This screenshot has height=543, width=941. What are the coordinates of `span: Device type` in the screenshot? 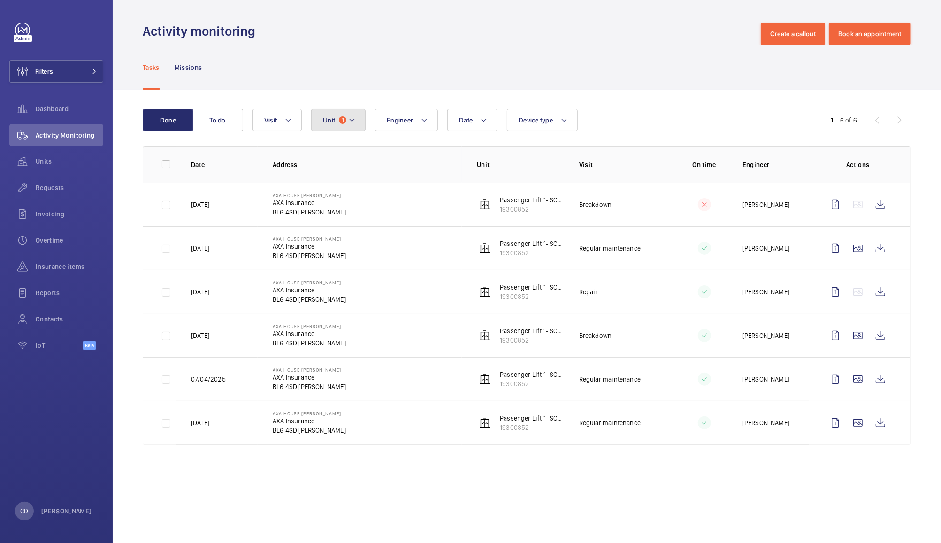 It's located at (535, 120).